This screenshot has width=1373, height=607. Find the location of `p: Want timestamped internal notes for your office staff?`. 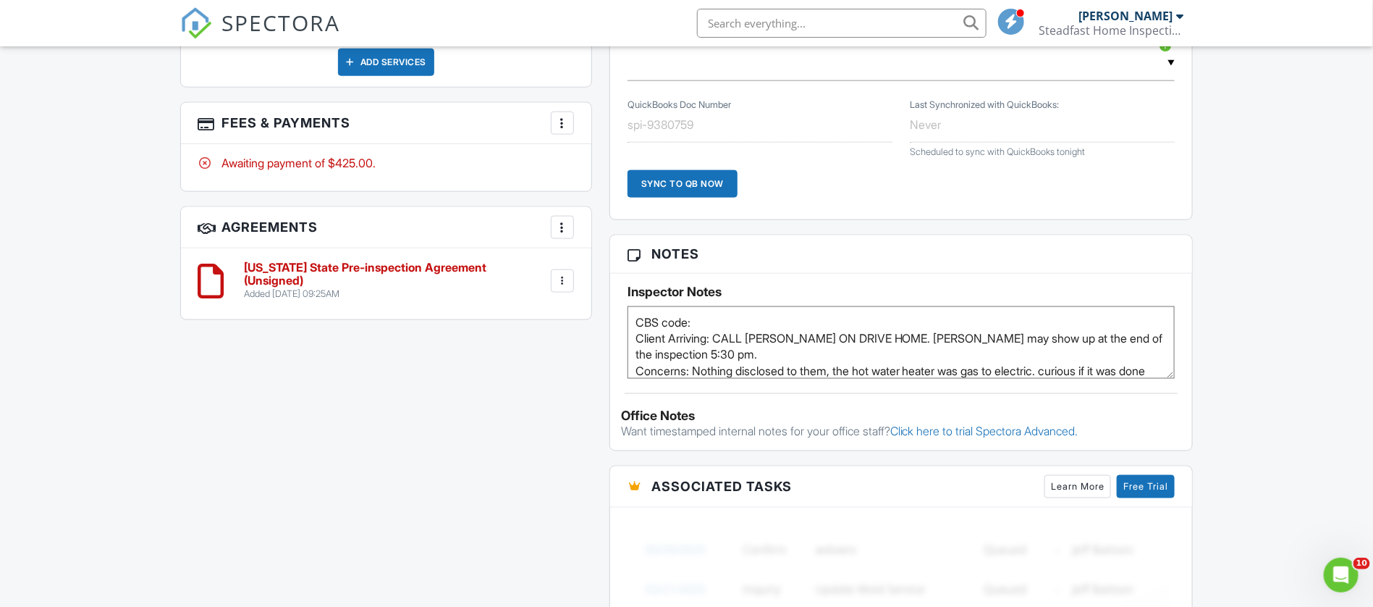

p: Want timestamped internal notes for your office staff? is located at coordinates (901, 431).